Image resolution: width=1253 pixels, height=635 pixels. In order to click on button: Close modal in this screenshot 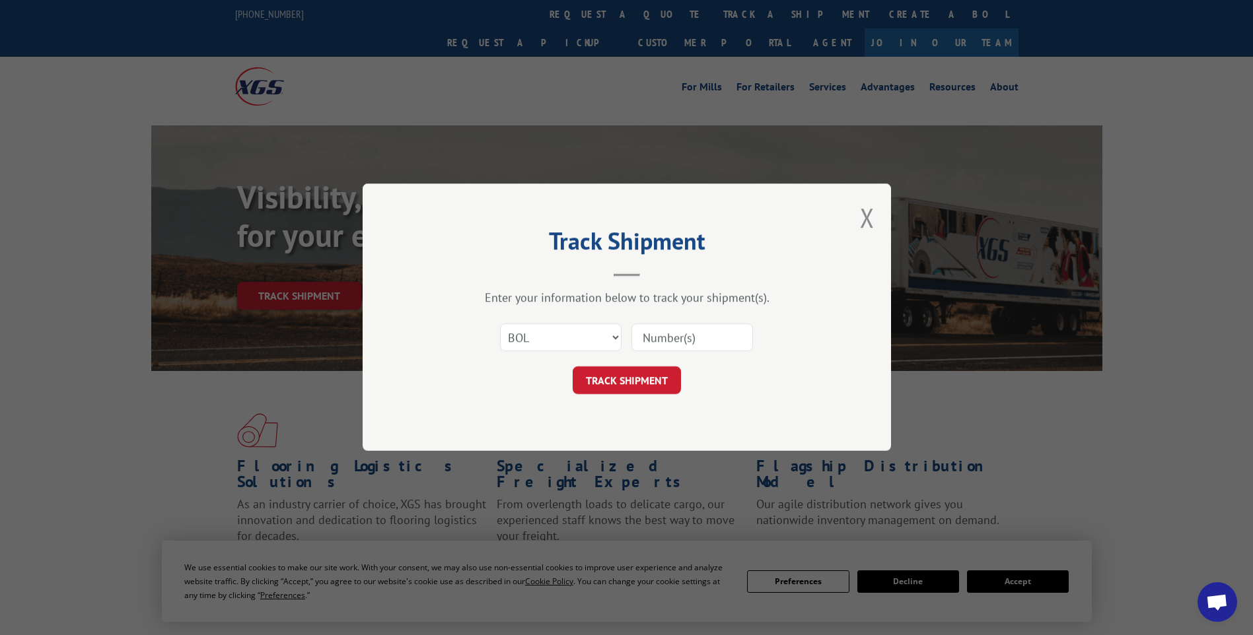, I will do `click(867, 217)`.